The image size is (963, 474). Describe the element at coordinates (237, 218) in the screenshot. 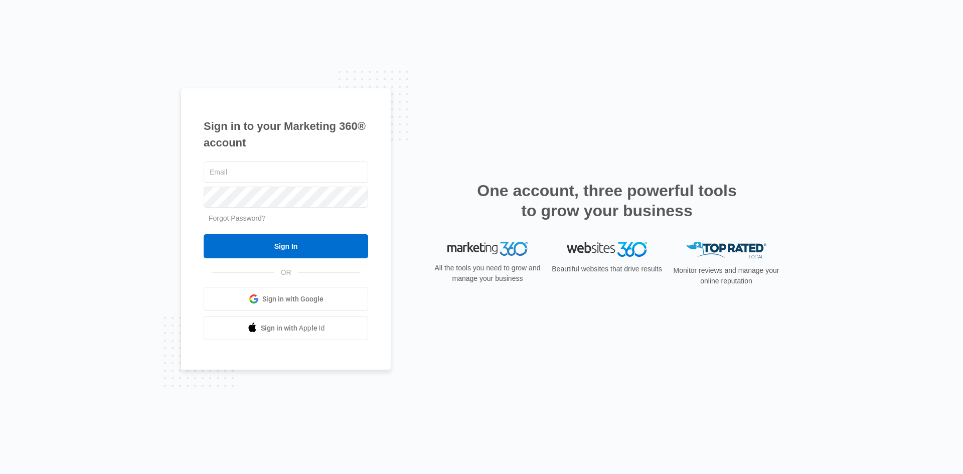

I see `a: Forgot Password?` at that location.